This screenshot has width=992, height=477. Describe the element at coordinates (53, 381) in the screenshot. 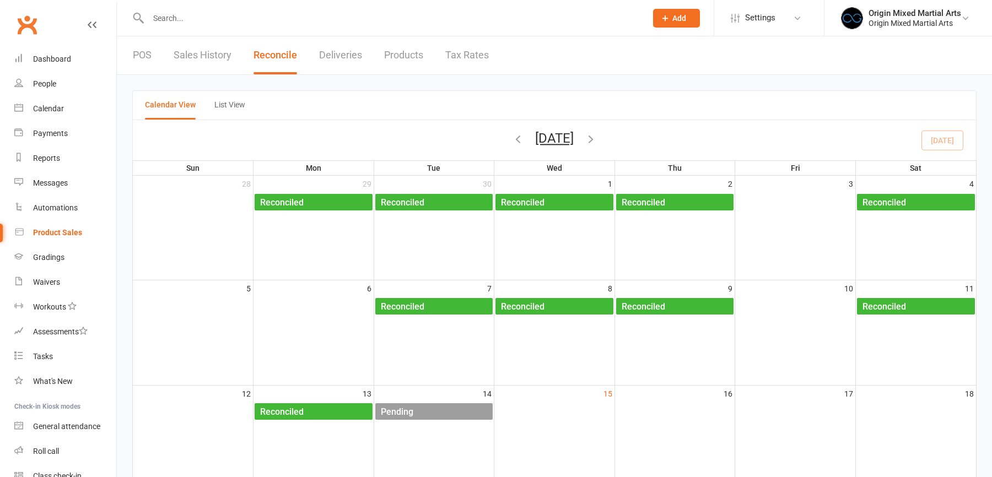

I see `div: What's New` at that location.